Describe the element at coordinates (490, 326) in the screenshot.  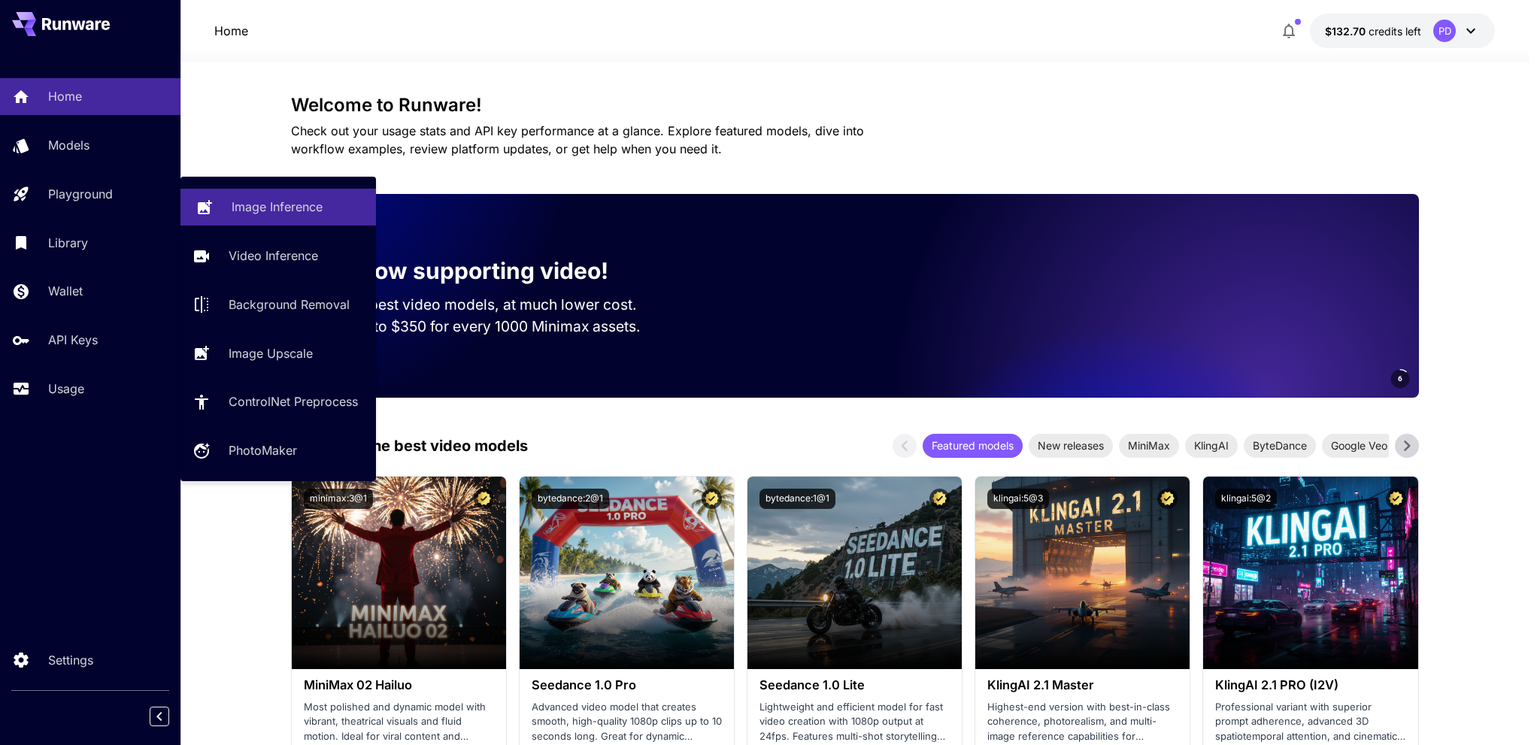
I see `p: Save up to $350 for every 1000 Minimax assets.` at that location.